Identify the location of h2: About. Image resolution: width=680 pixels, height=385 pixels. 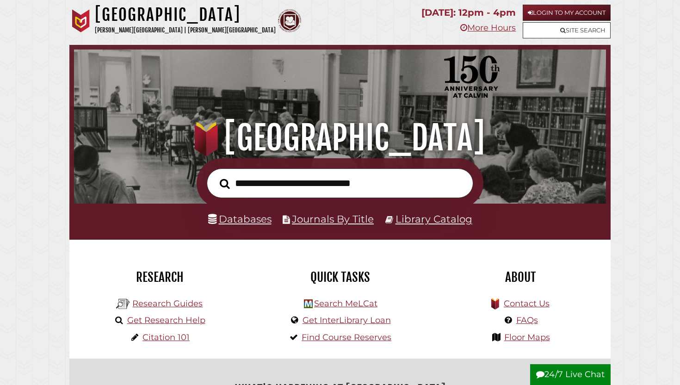
(520, 277).